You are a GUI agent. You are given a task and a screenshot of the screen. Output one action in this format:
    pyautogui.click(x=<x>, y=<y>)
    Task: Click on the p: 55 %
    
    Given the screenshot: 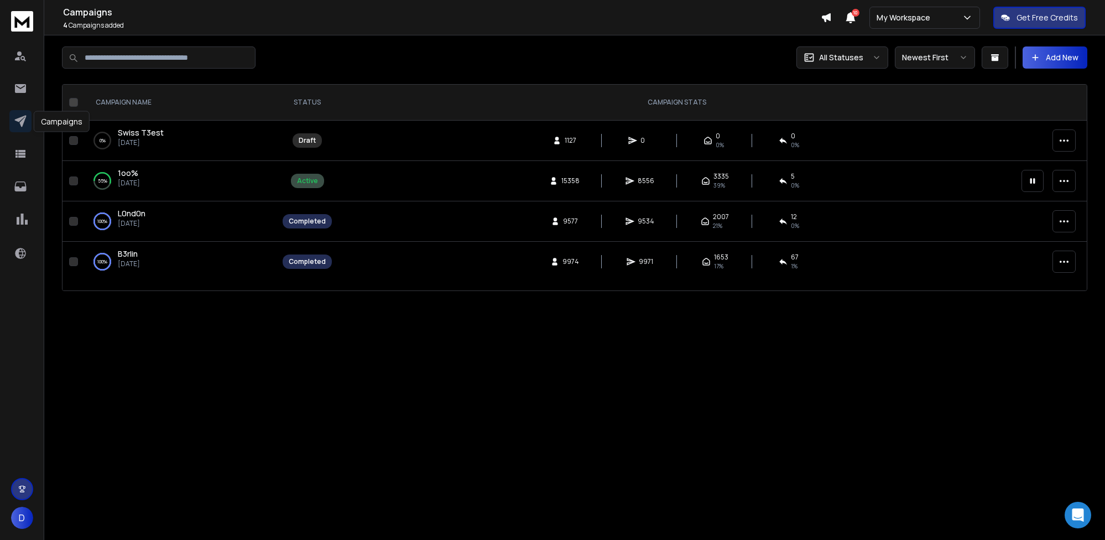 What is the action you would take?
    pyautogui.click(x=102, y=181)
    